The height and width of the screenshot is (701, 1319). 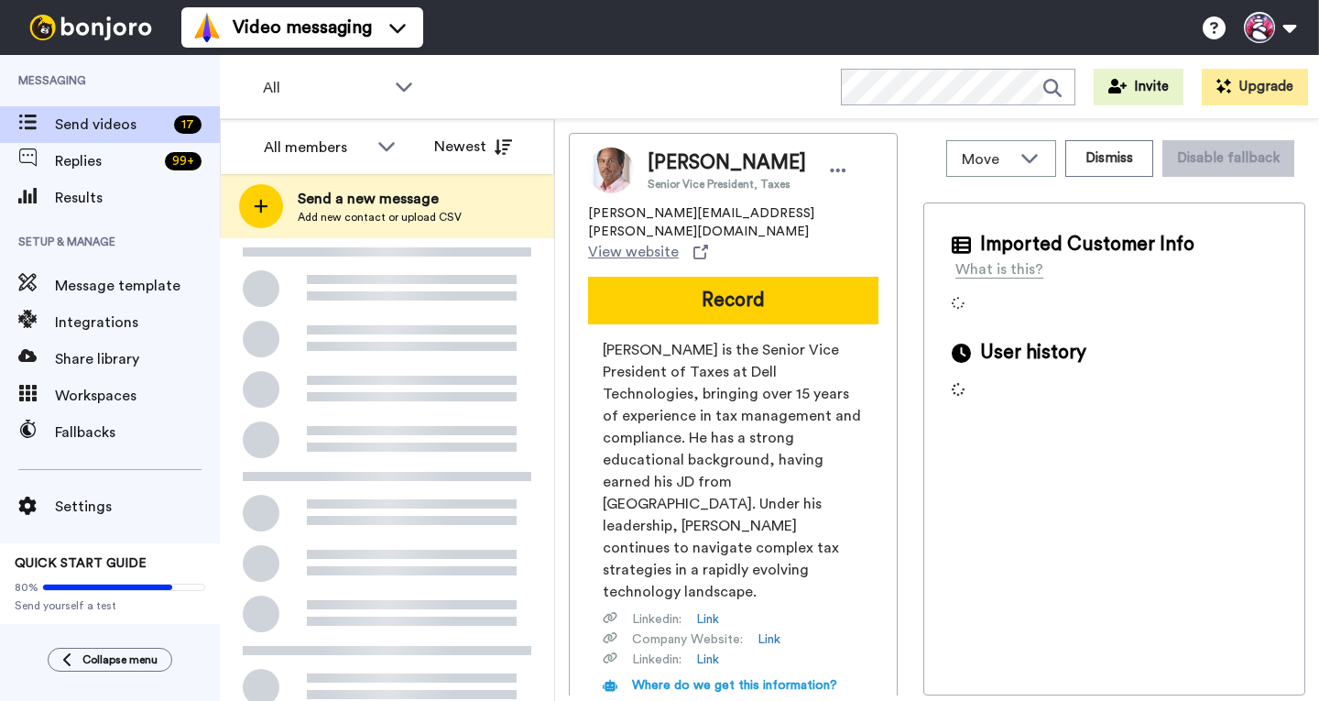 What do you see at coordinates (648, 252) in the screenshot?
I see `a: View website` at bounding box center [648, 252].